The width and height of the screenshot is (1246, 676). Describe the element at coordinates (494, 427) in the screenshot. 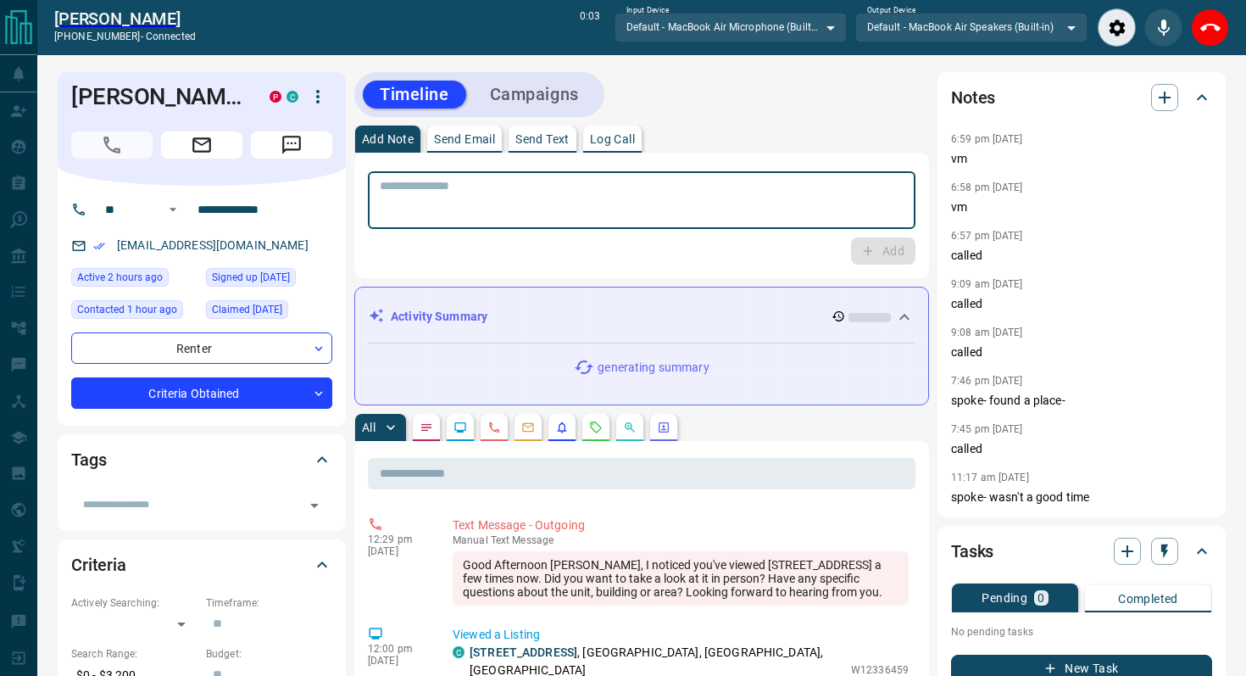

I see `svg: Calls` at that location.